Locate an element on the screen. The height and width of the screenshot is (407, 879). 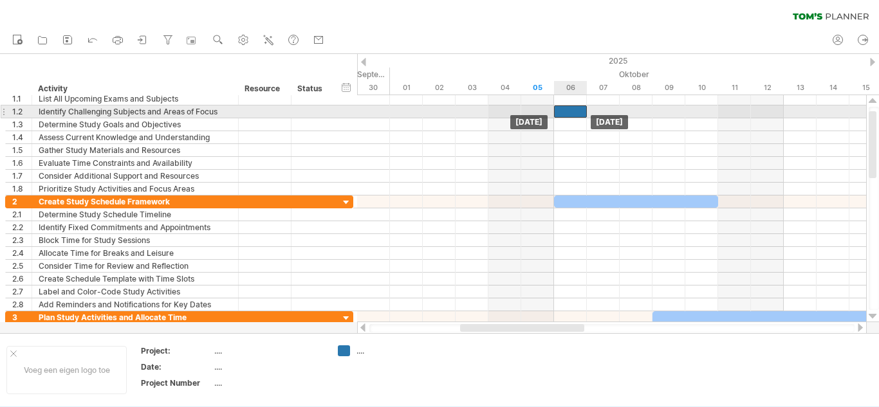
div: 1.4 is located at coordinates (22, 137).